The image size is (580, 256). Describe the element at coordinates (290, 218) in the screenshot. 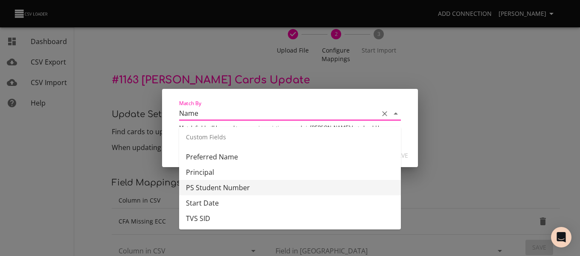

I see `li: TVS SID` at that location.